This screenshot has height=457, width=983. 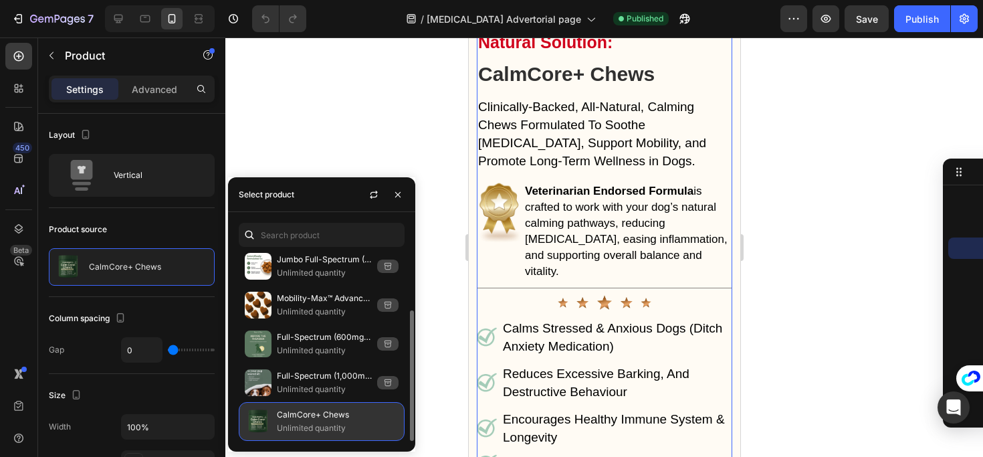 I want to click on div: Open Intercom Messenger, so click(x=953, y=407).